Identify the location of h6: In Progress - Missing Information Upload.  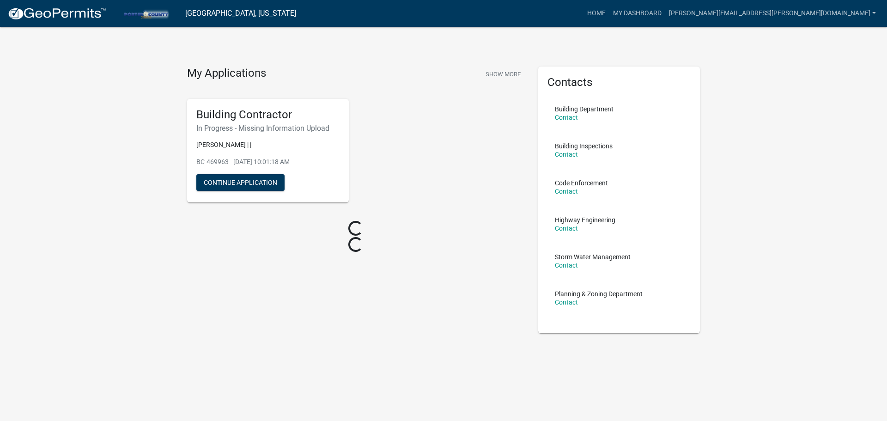
(268, 128).